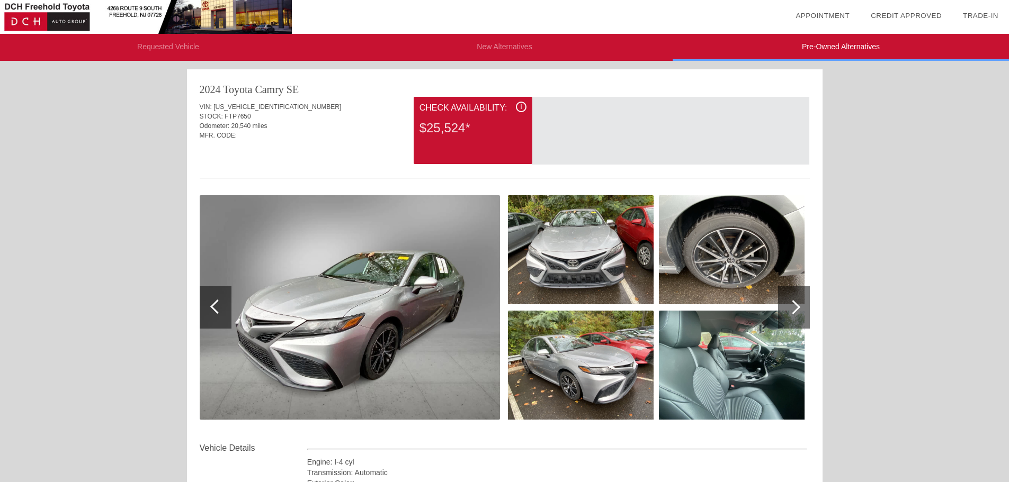  I want to click on div: Vehicle Details, so click(253, 448).